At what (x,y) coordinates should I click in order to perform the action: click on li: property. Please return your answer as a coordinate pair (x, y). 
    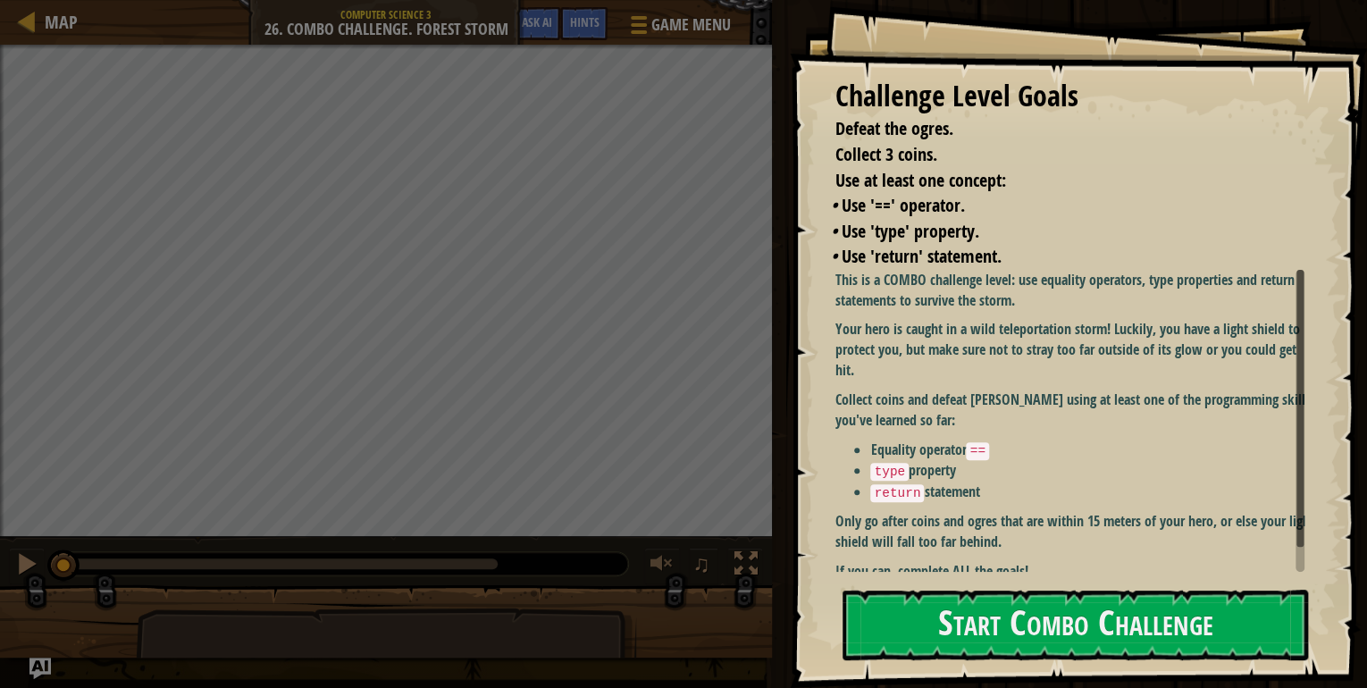
    Looking at the image, I should click on (1092, 471).